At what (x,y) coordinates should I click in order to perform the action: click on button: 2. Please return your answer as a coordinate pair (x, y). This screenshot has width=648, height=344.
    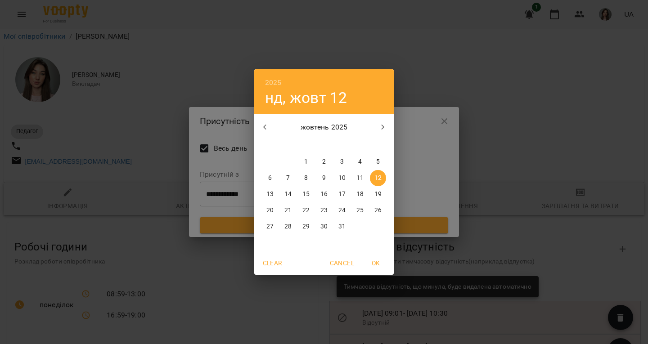
    Looking at the image, I should click on (324, 162).